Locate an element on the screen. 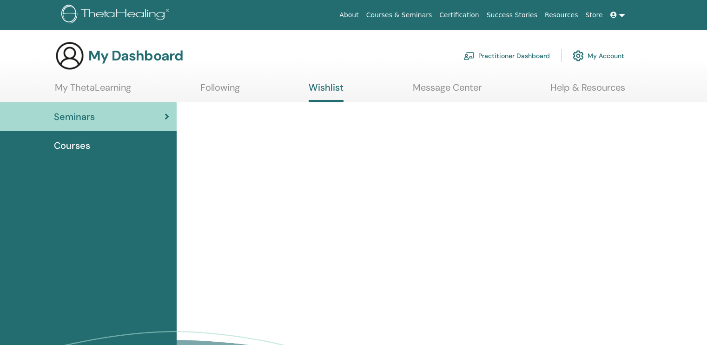 The image size is (707, 345). a: Courses & Seminars is located at coordinates (399, 15).